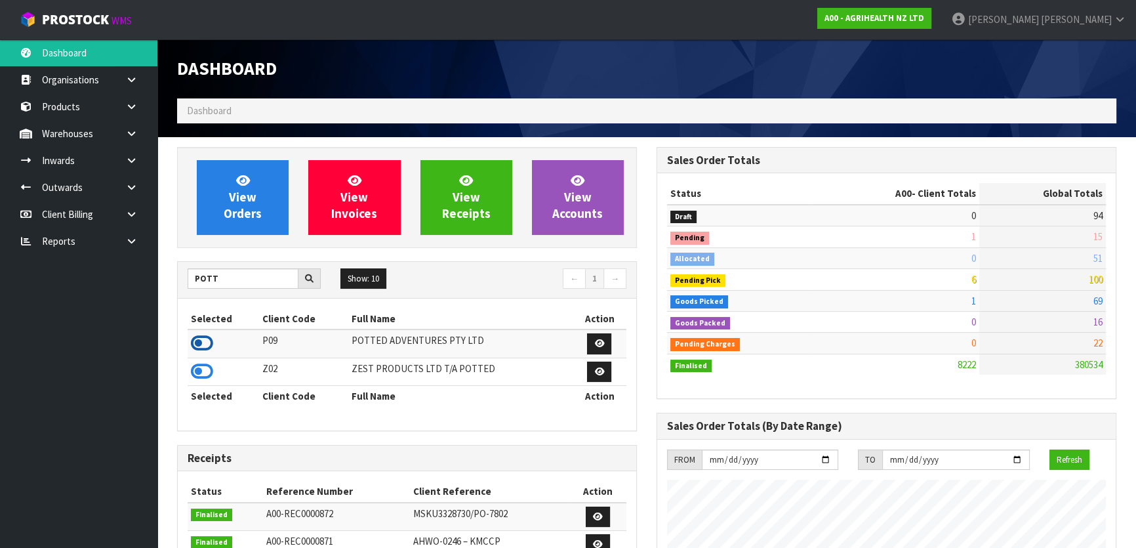  Describe the element at coordinates (363, 279) in the screenshot. I see `button: Show: 10` at that location.